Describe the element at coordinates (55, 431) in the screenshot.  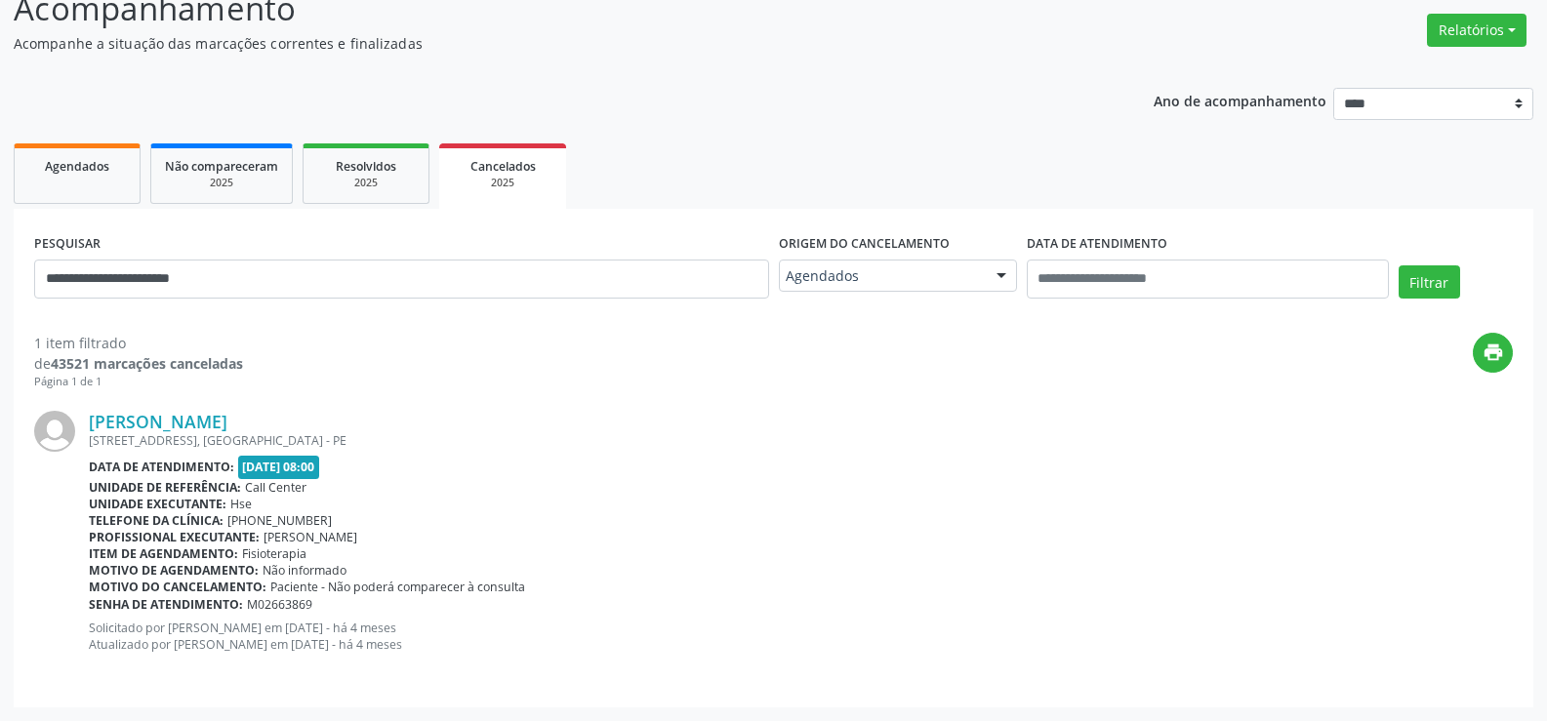
I see `img: img` at that location.